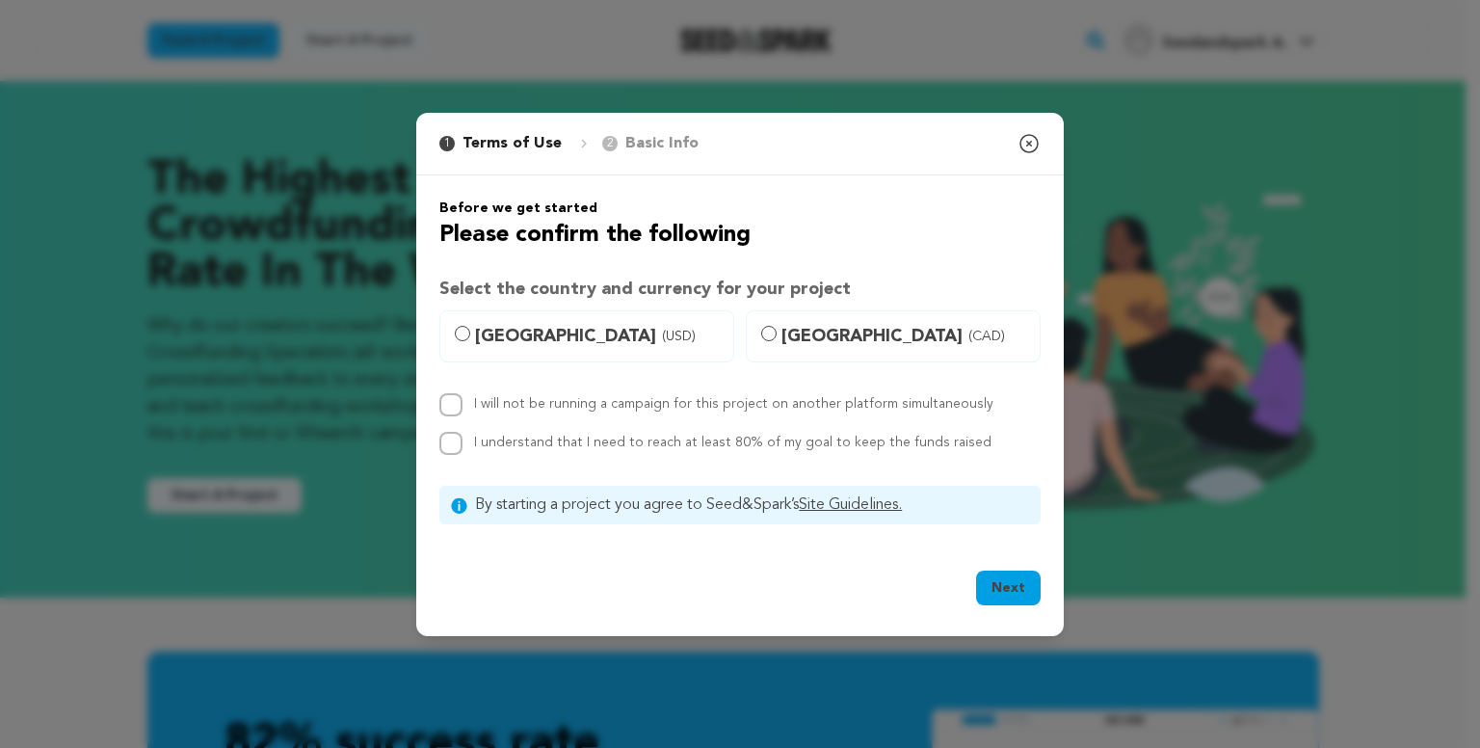 The image size is (1480, 748). What do you see at coordinates (740, 289) in the screenshot?
I see `h3: Select the country and currency for your project` at bounding box center [740, 289].